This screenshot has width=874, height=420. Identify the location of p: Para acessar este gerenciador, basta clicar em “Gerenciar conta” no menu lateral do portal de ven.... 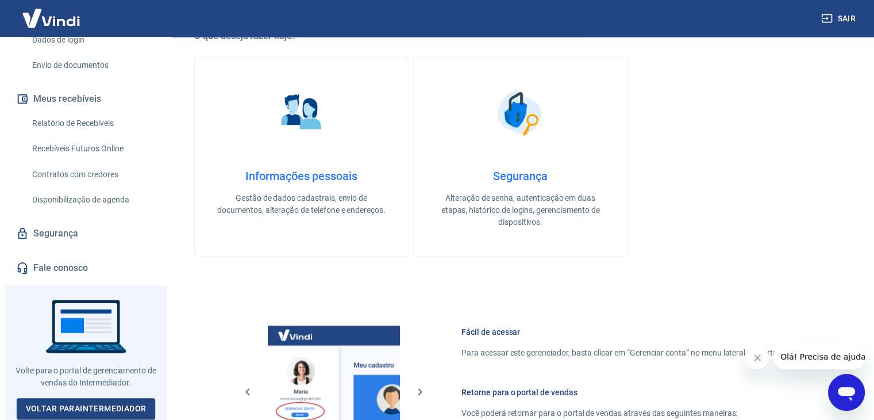
(640, 352).